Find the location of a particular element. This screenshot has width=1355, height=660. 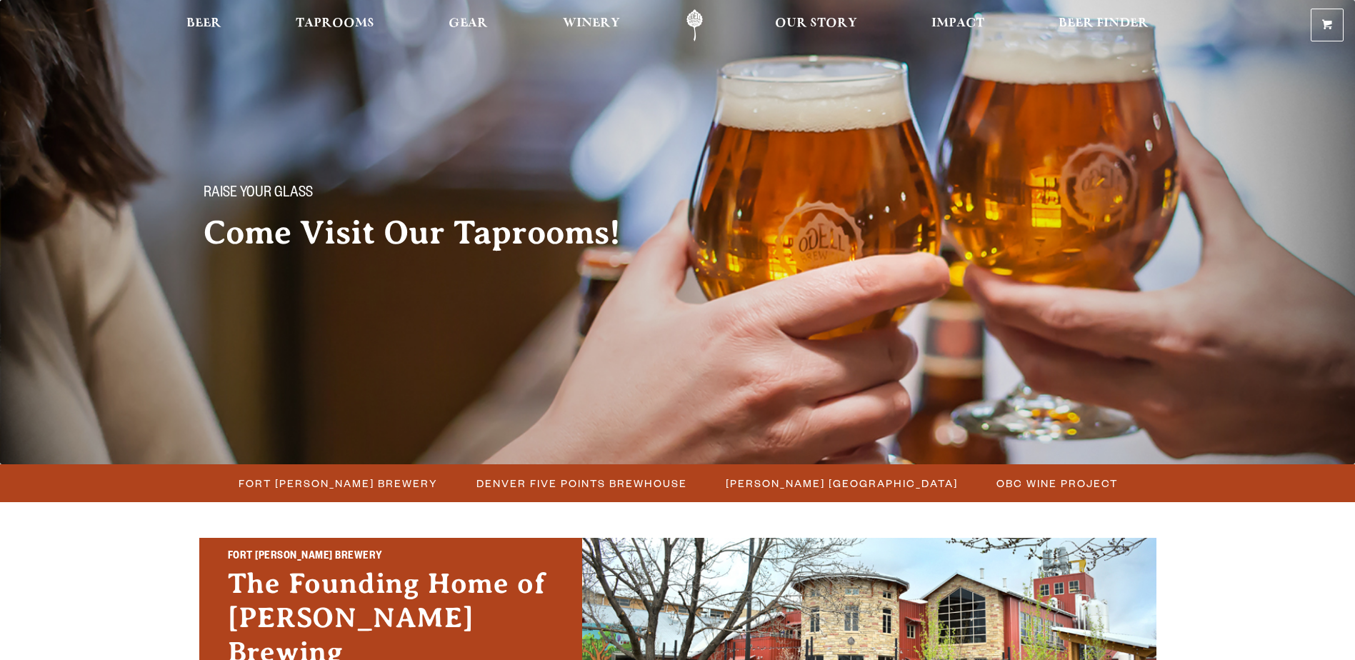

a: Denver Five Points Brewhouse is located at coordinates (581, 483).